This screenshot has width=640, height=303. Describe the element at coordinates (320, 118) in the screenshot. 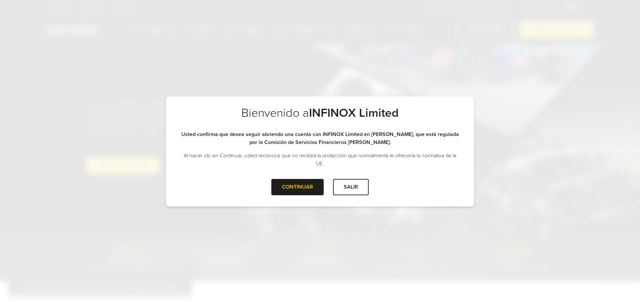

I see `h2: Bienvenido a` at that location.